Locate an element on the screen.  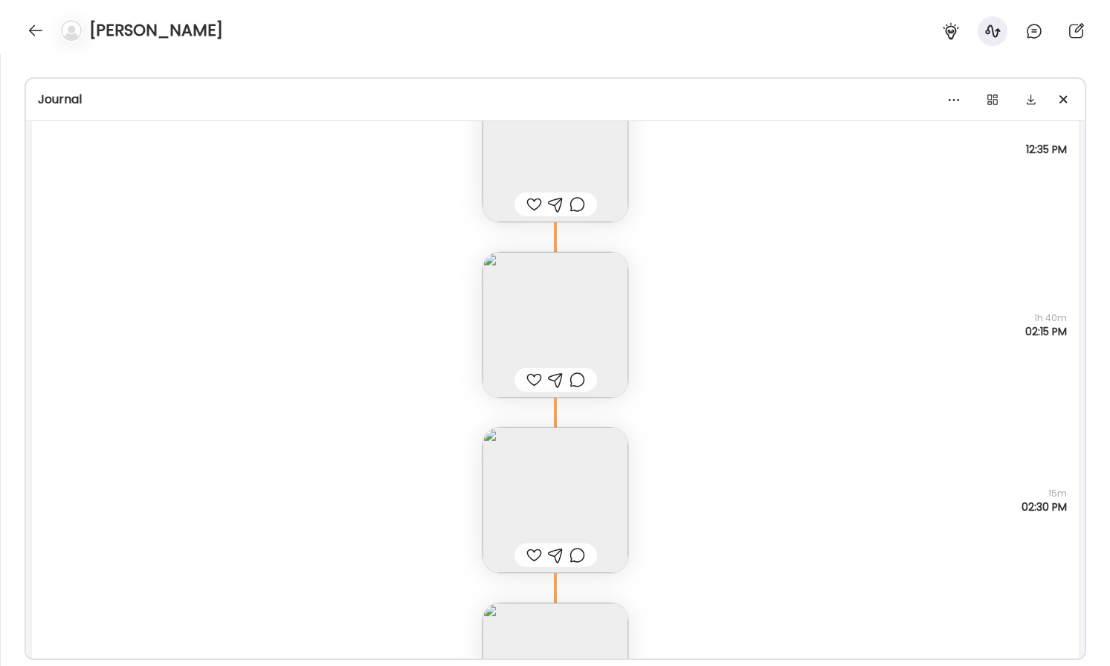
img: images%2FN5hGqQEuZ5U81bgyoRenx4oFfDv2%2F5F43WSgzmoNyALBqZOQI%2FtvrVU9Dpwl3GxMZJKdDC_240 is located at coordinates (556, 149).